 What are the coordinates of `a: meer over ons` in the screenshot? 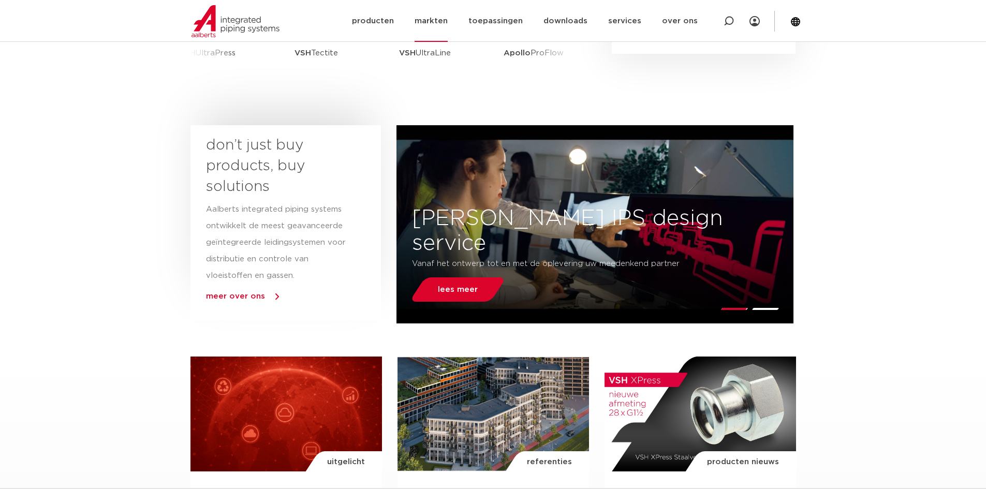 It's located at (236, 296).